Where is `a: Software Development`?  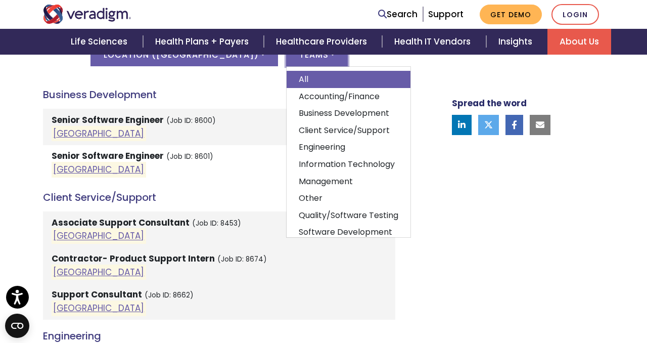
a: Software Development is located at coordinates (348, 232).